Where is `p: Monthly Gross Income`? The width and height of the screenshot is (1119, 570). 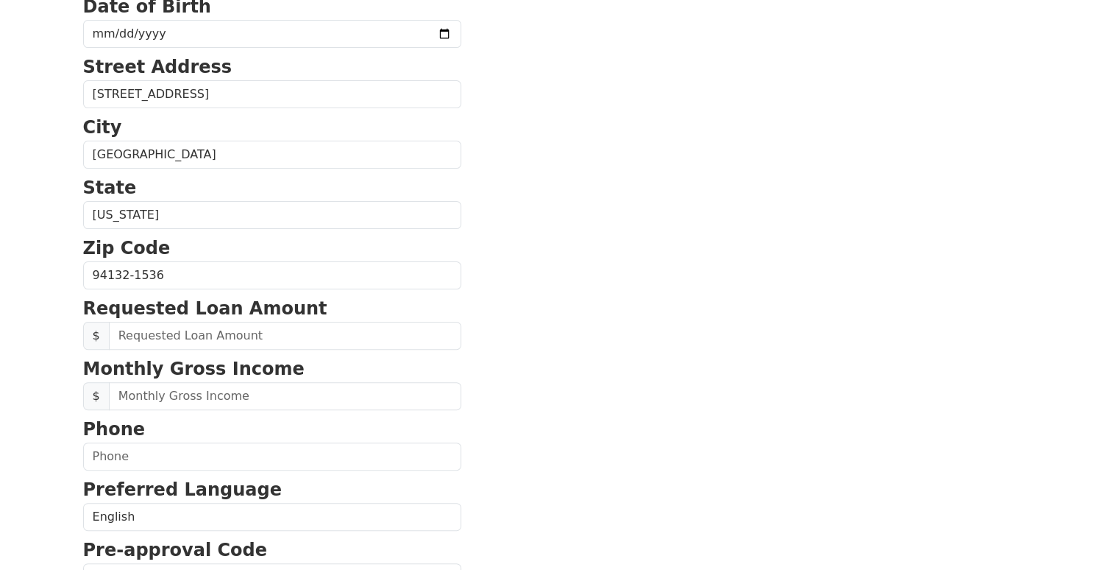
p: Monthly Gross Income is located at coordinates (272, 369).